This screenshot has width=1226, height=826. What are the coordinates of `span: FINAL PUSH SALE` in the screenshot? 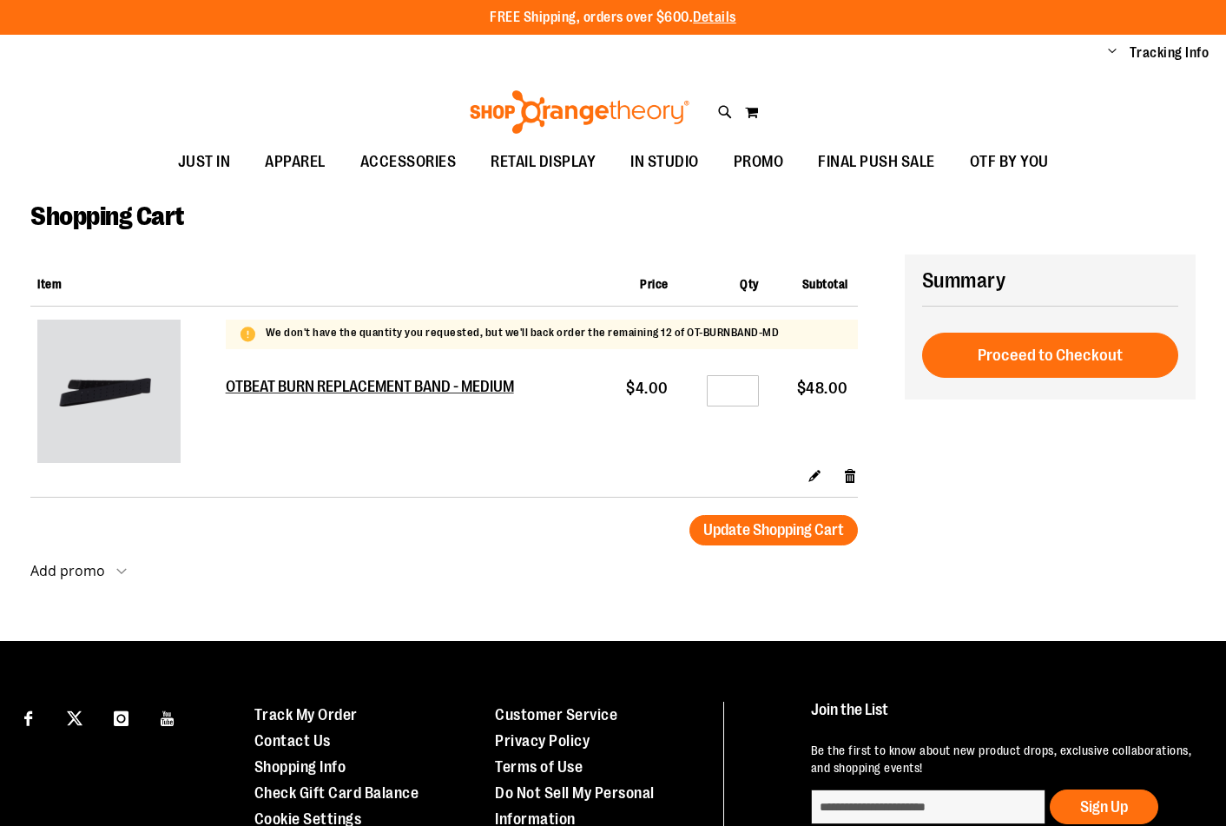 It's located at (876, 162).